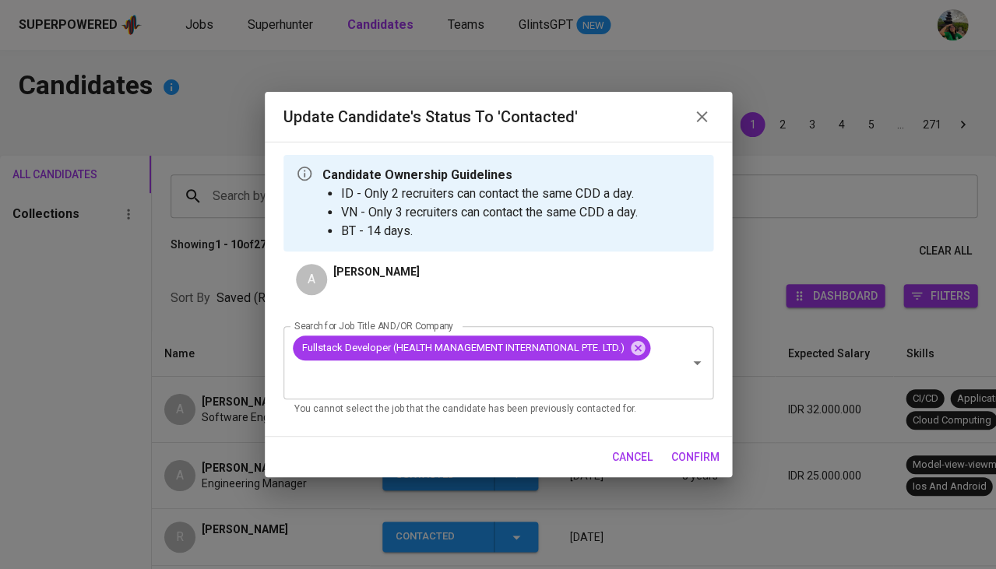 The image size is (996, 569). I want to click on li: ID - Only 2 recruiters can contact the same CDD a day., so click(489, 194).